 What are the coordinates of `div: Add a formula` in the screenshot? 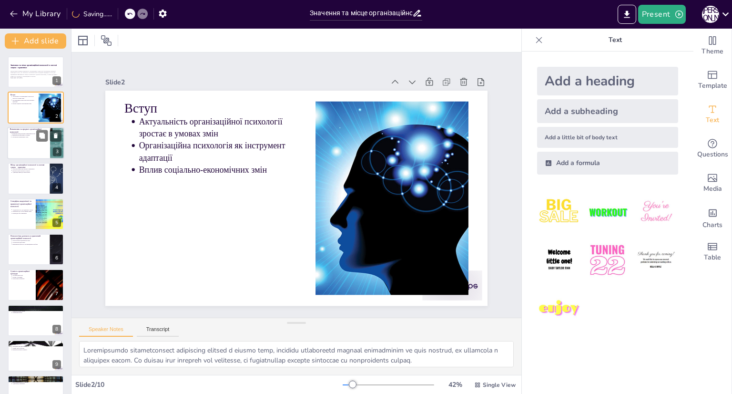 It's located at (608, 163).